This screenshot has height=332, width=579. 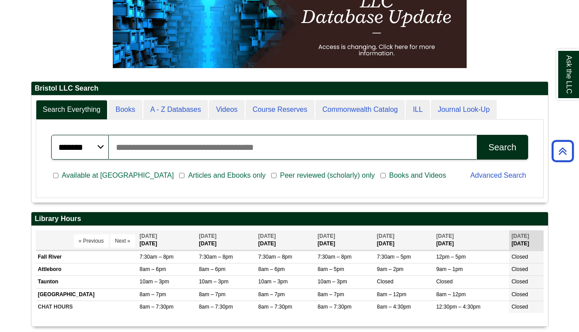 I want to click on input: Books and Videos, so click(x=383, y=176).